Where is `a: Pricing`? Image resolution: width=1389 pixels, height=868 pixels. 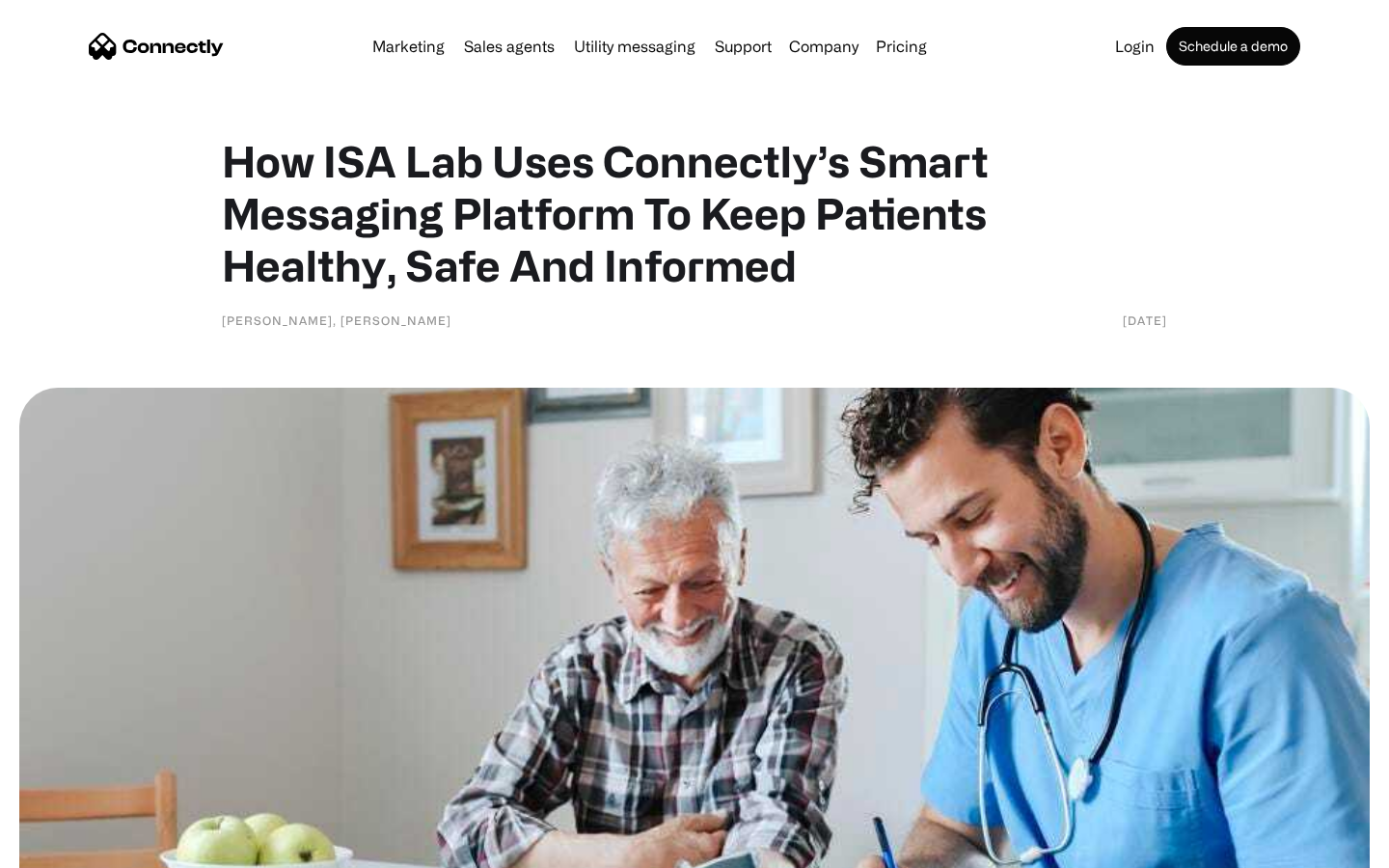
a: Pricing is located at coordinates (900, 46).